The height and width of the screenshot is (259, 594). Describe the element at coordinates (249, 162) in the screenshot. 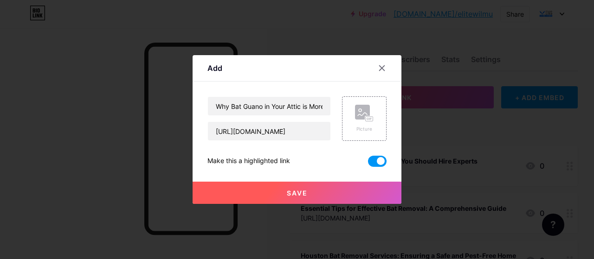

I see `div: Make this a highlighted link` at that location.